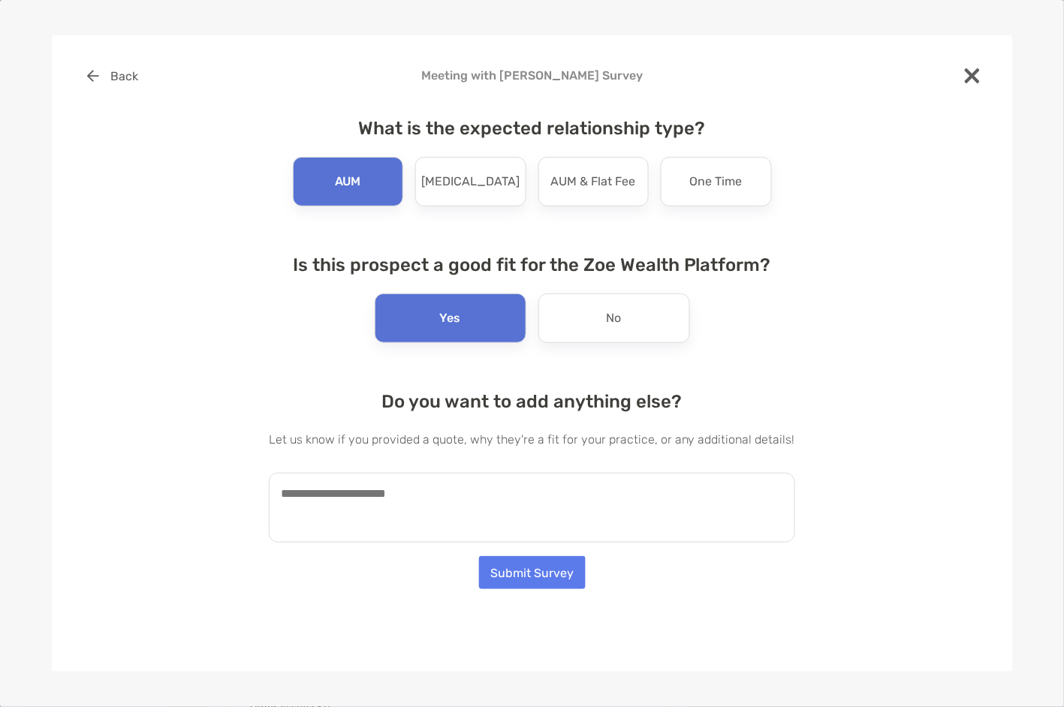 Image resolution: width=1064 pixels, height=707 pixels. Describe the element at coordinates (348, 182) in the screenshot. I see `p: AUM` at that location.